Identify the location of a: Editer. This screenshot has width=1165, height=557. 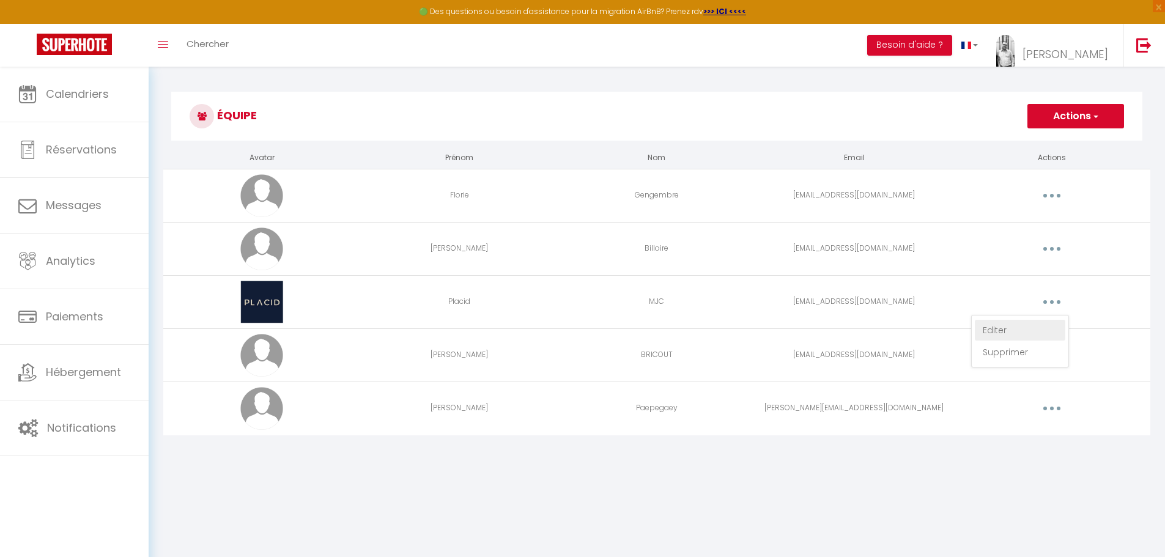
(1020, 330).